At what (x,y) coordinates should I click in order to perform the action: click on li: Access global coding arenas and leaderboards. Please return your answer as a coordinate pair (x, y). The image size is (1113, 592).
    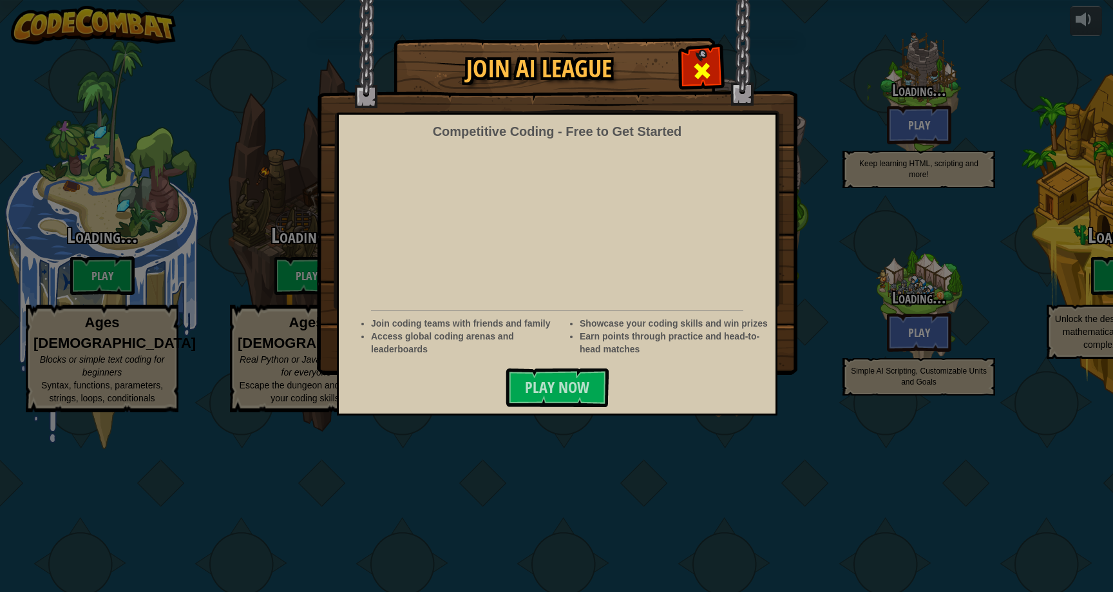
    Looking at the image, I should click on (466, 343).